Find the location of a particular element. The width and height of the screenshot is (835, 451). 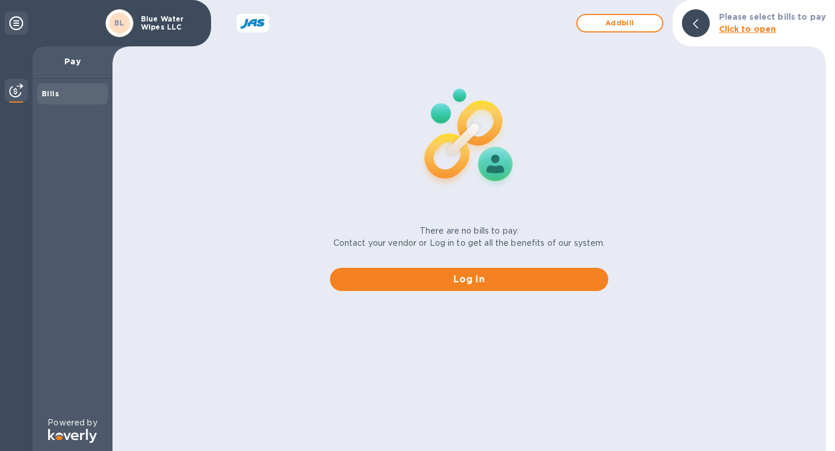

span: Add bill is located at coordinates (620, 23).